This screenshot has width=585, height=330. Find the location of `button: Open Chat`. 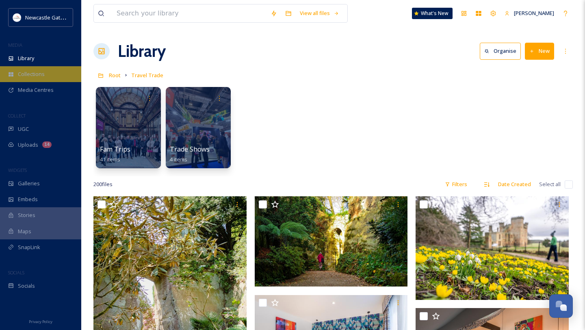

button: Open Chat is located at coordinates (561, 306).